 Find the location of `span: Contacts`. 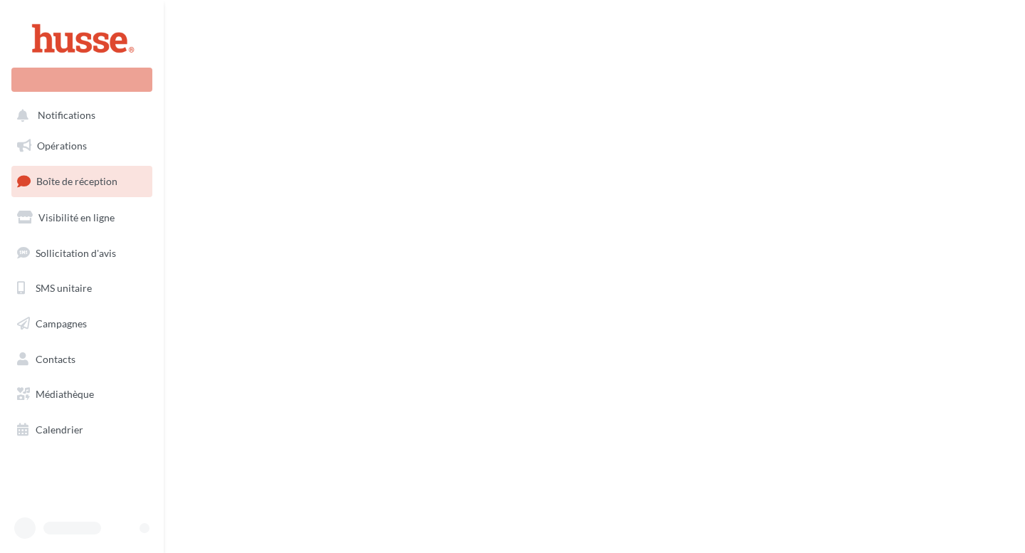

span: Contacts is located at coordinates (56, 359).